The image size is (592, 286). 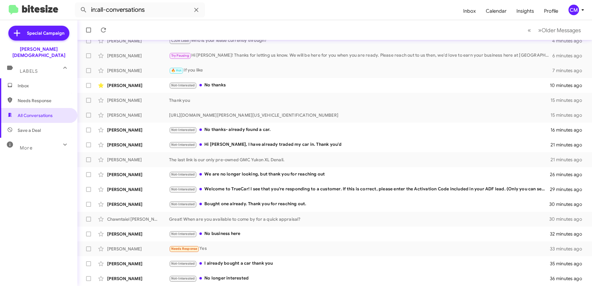 What do you see at coordinates (29, 130) in the screenshot?
I see `span: Save a Deal` at bounding box center [29, 130].